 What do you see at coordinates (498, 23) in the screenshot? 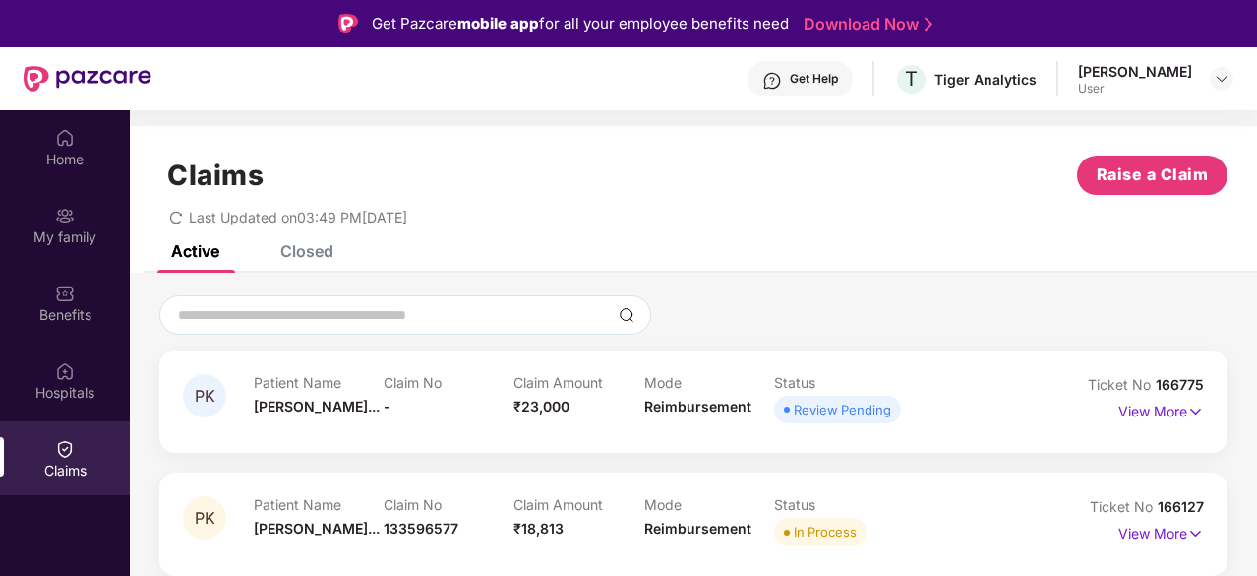
I see `strong: mobile app` at bounding box center [498, 23].